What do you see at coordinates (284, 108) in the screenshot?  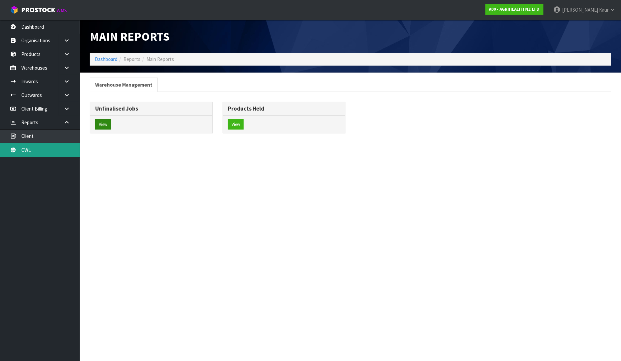 I see `h3: Products Held` at bounding box center [284, 108].